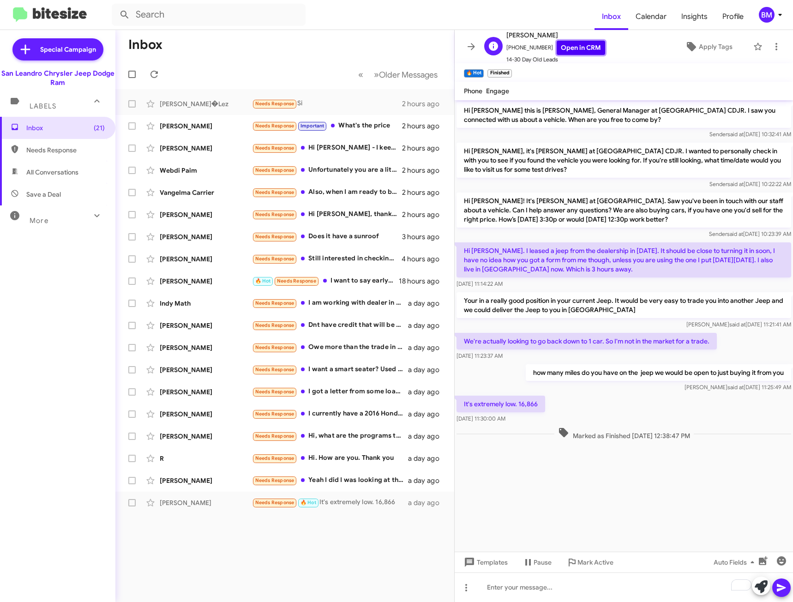  I want to click on span: 🔥 Hot, so click(263, 281).